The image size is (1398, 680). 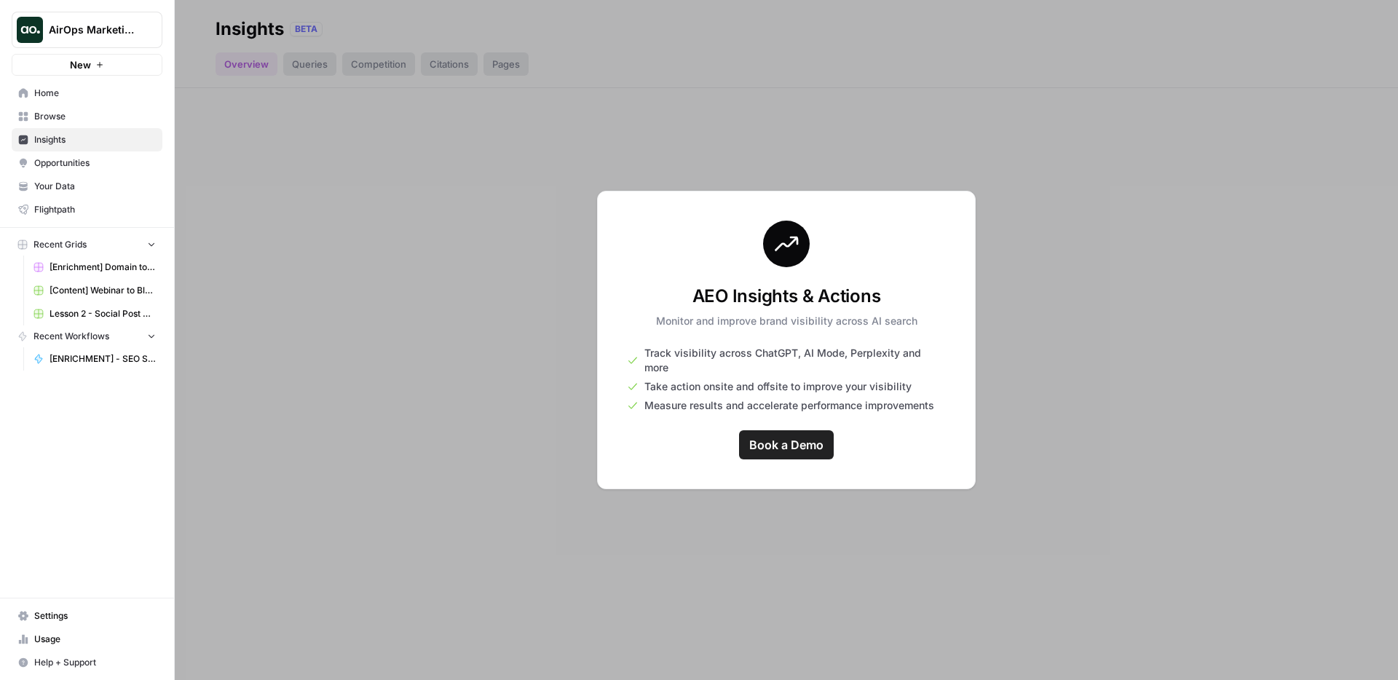 What do you see at coordinates (95, 163) in the screenshot?
I see `span: Opportunities` at bounding box center [95, 163].